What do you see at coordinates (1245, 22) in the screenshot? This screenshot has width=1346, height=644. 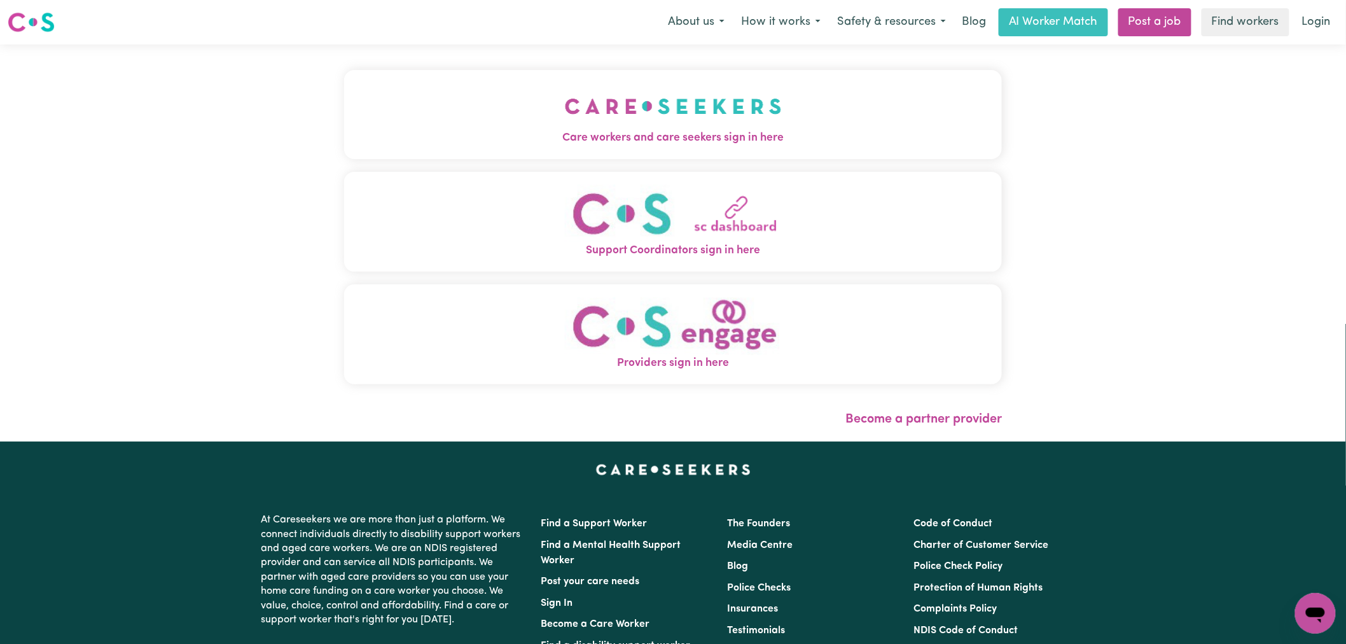 I see `a: Find workers` at bounding box center [1245, 22].